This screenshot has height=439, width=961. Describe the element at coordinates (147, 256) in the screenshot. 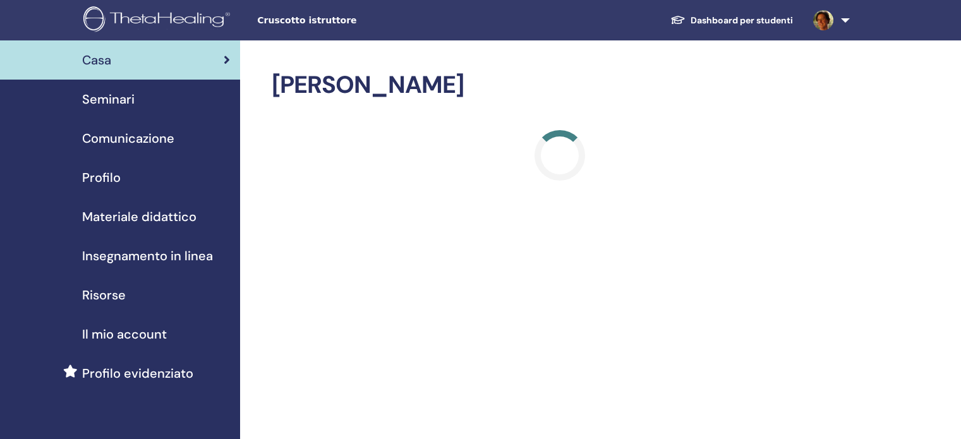

I see `span: Insegnamento in linea` at that location.